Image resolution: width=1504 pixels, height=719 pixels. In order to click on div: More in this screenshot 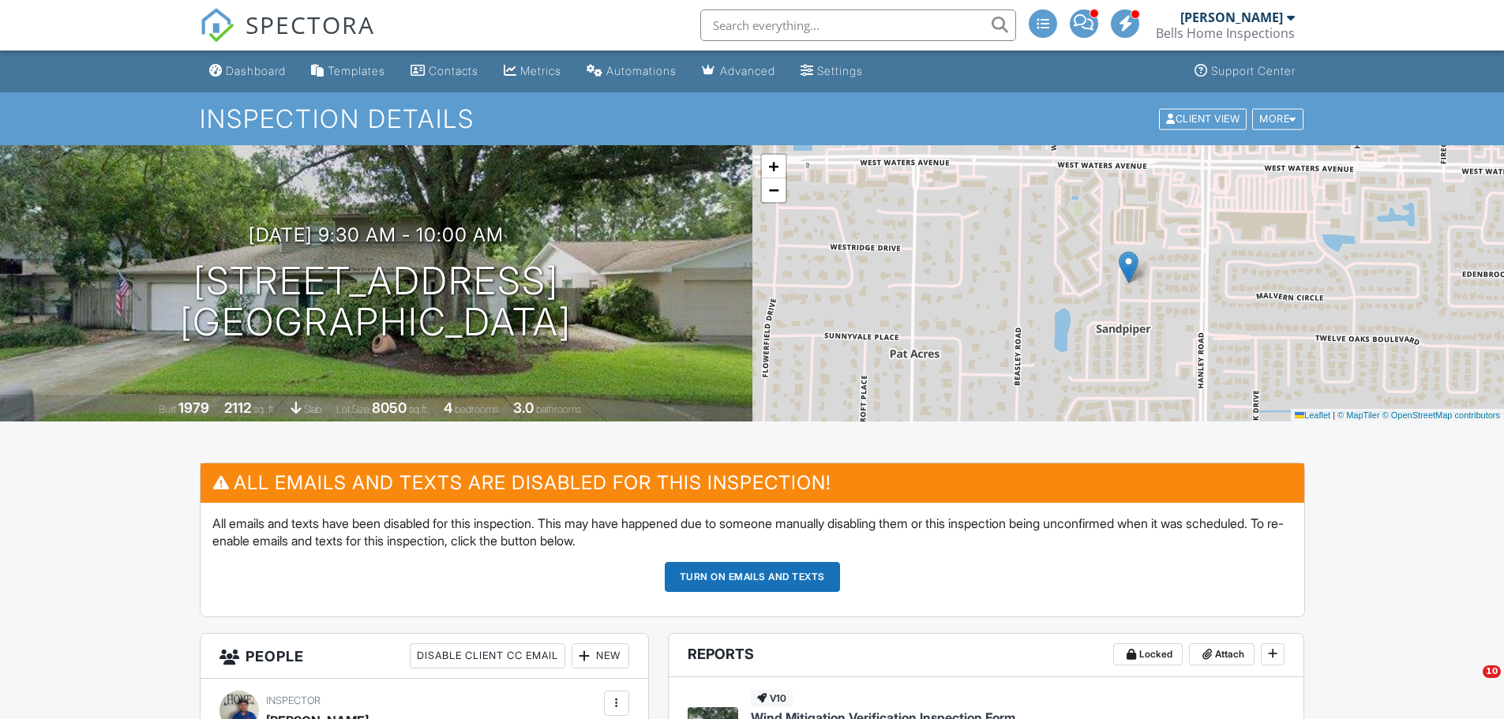, I will do `click(1277, 118)`.